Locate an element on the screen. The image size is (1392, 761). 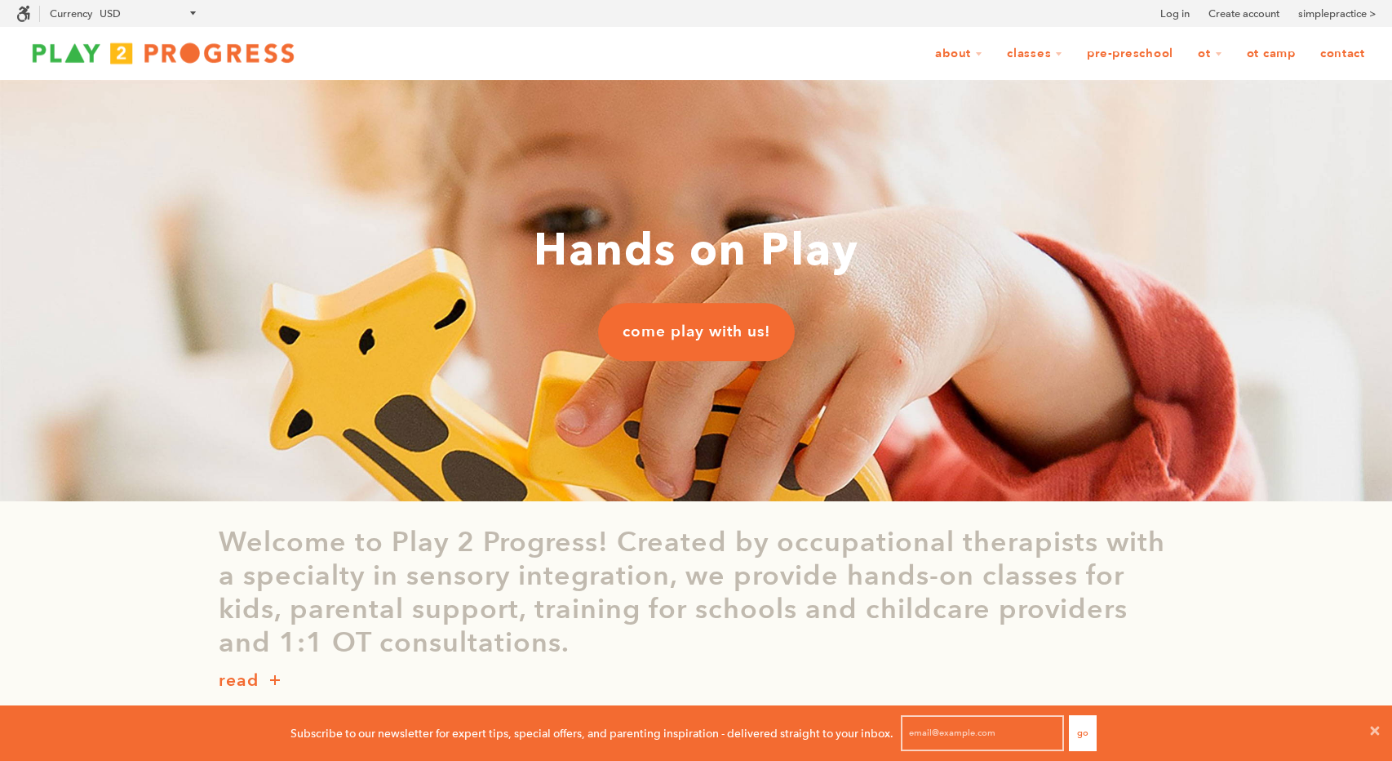
button: Go is located at coordinates (1083, 733).